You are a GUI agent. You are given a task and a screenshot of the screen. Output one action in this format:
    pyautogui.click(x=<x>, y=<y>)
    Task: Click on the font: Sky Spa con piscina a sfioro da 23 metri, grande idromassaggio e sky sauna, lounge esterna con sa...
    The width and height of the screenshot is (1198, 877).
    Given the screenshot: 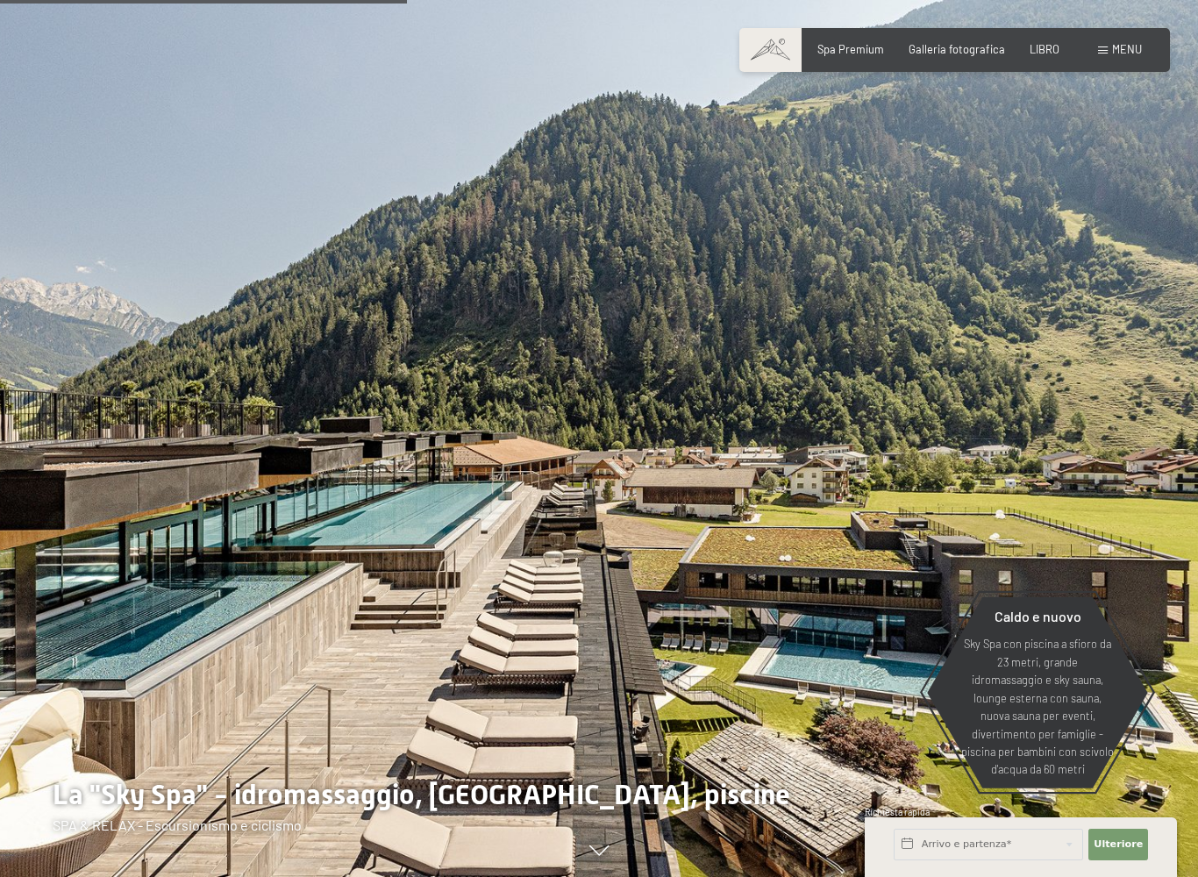 What is the action you would take?
    pyautogui.click(x=1037, y=706)
    